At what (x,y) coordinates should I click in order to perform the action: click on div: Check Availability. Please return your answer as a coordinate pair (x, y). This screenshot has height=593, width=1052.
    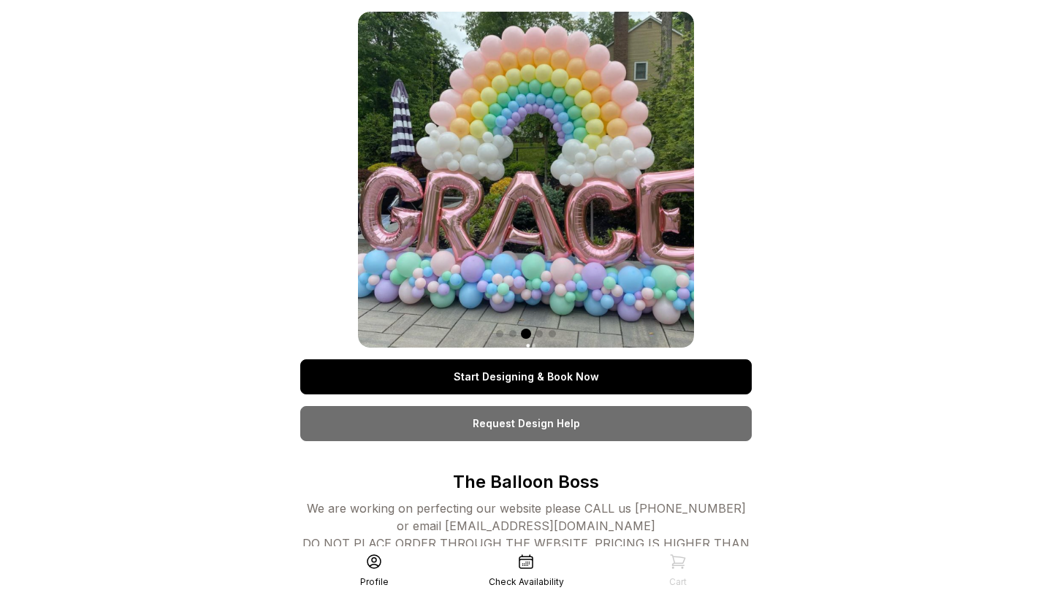
    Looking at the image, I should click on (526, 582).